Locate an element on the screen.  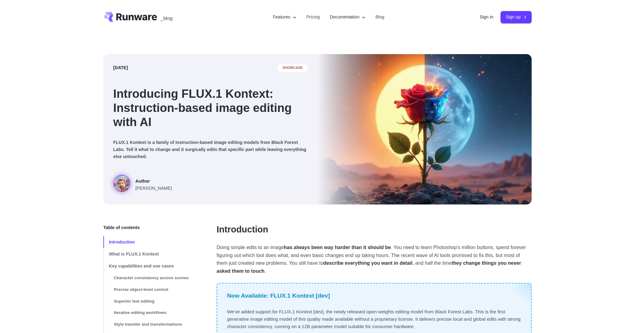
a: Sign up is located at coordinates (516, 17).